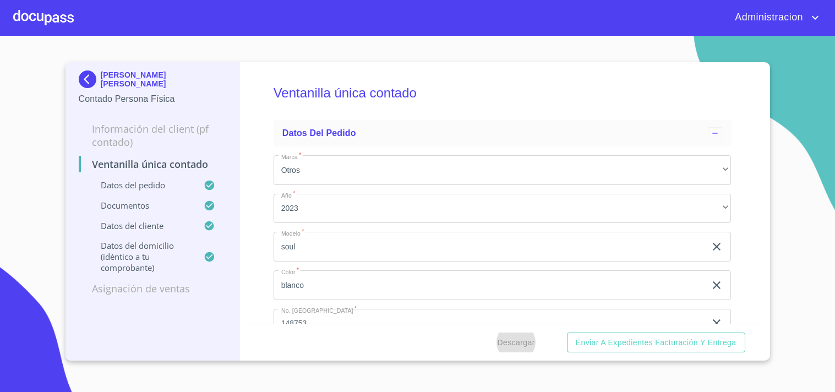 This screenshot has width=835, height=392. I want to click on button: Enviar a Expedientes Facturación y Entrega, so click(656, 342).